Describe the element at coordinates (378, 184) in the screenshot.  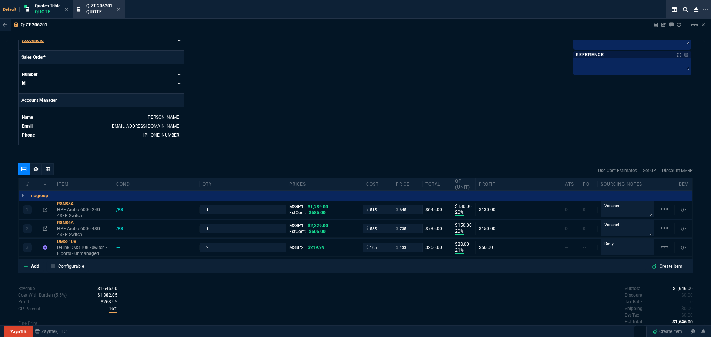
I see `div: cost` at that location.